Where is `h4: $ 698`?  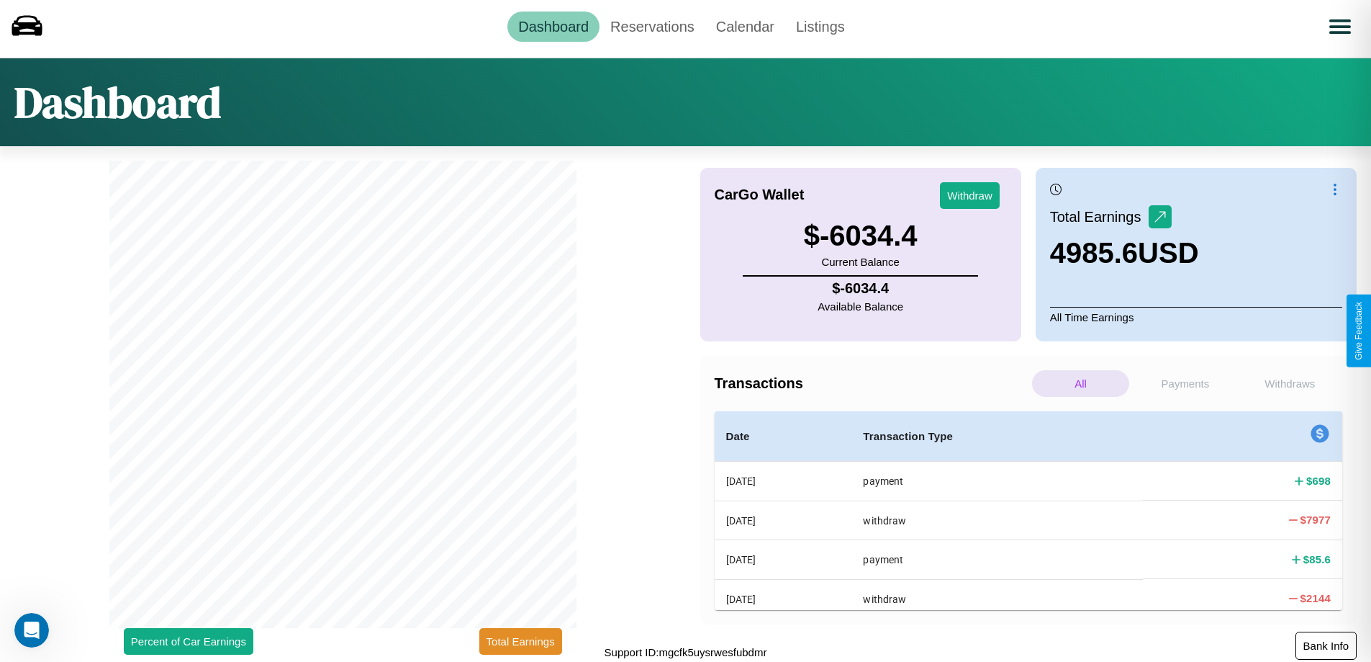
h4: $ 698 is located at coordinates (1319, 480).